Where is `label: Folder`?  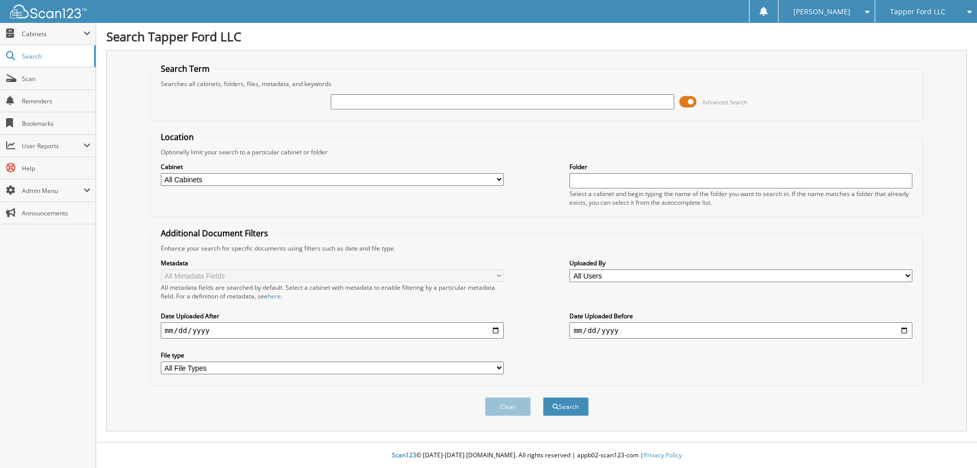 label: Folder is located at coordinates (741, 166).